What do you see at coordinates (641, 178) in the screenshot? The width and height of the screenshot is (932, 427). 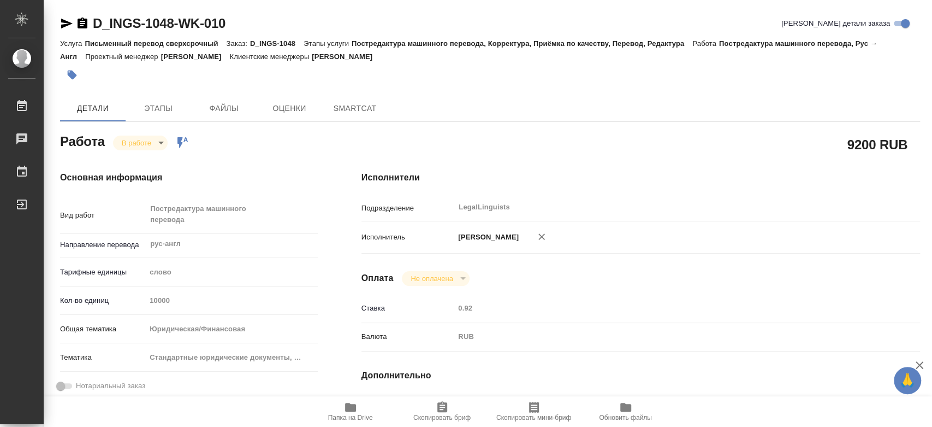 I see `h4: Исполнители` at bounding box center [641, 178].